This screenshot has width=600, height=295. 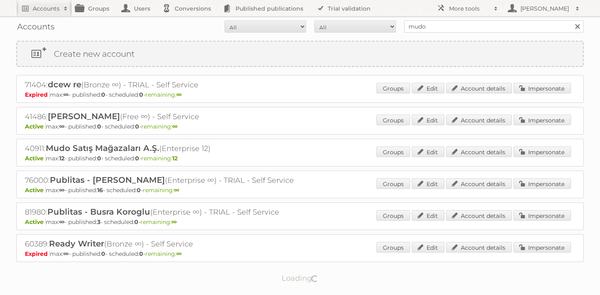 I want to click on a: Create new account, so click(x=300, y=54).